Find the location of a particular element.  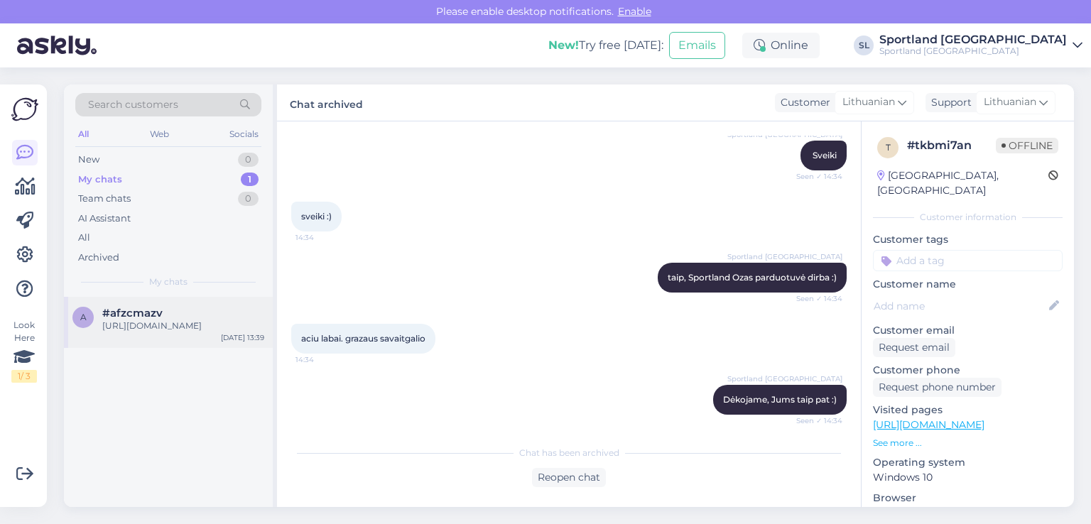

div: Request phone number is located at coordinates (937, 387).